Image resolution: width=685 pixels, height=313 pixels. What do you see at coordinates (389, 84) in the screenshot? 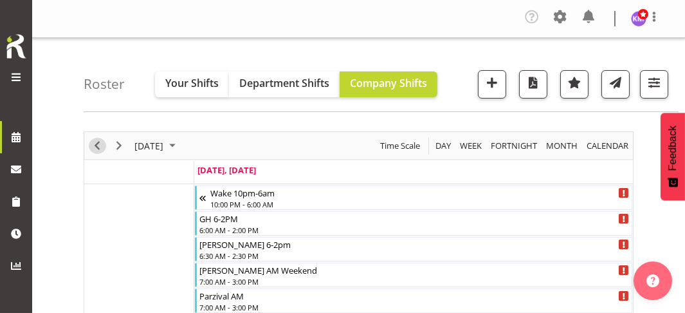
I see `button: Company Shifts` at bounding box center [389, 84].